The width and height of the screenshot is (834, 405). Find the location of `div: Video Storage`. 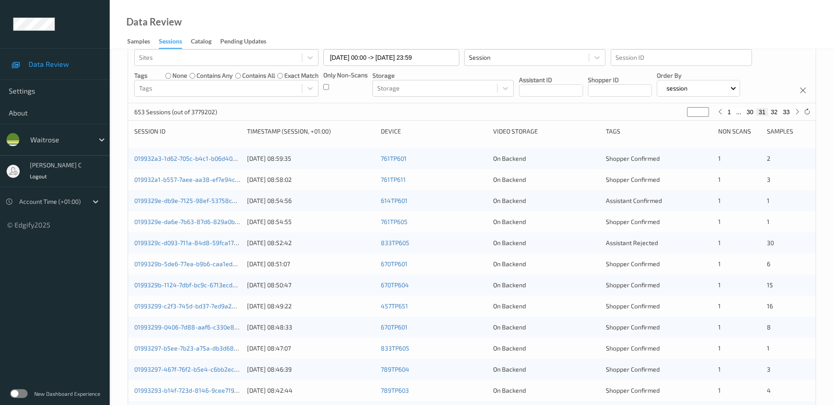

div: Video Storage is located at coordinates (546, 131).